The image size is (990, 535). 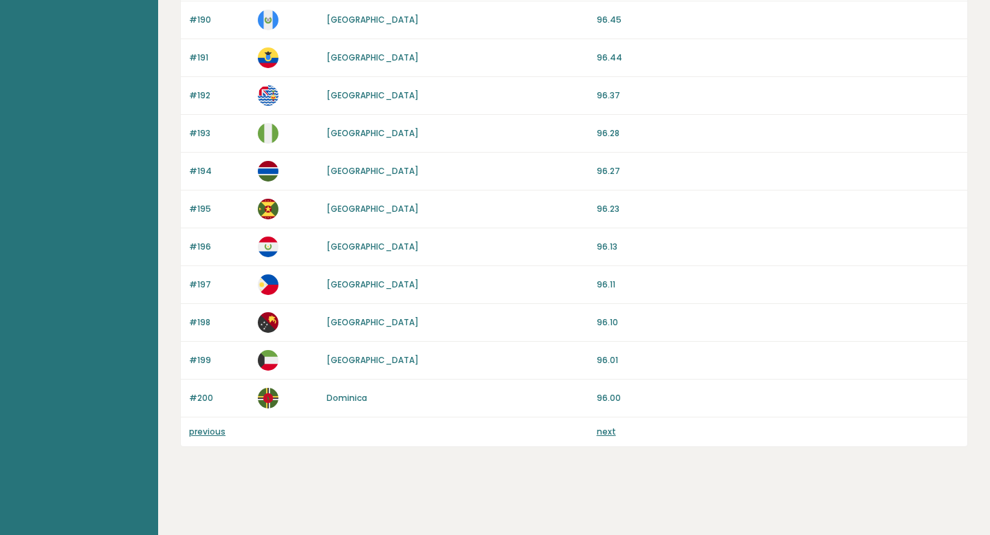 I want to click on p: #193, so click(x=219, y=133).